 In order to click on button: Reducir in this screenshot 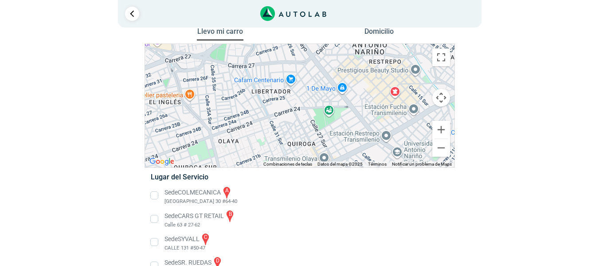, I will do `click(441, 148)`.